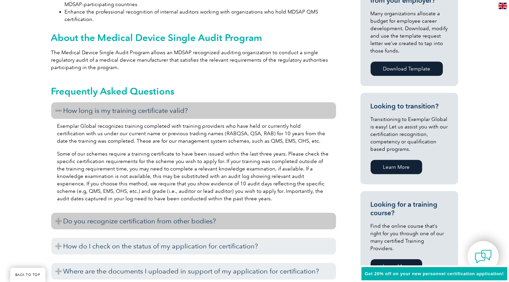 The image size is (509, 282). Describe the element at coordinates (194, 176) in the screenshot. I see `p: Some of our schemes require a training certificate to have been issued within the last three year...` at that location.